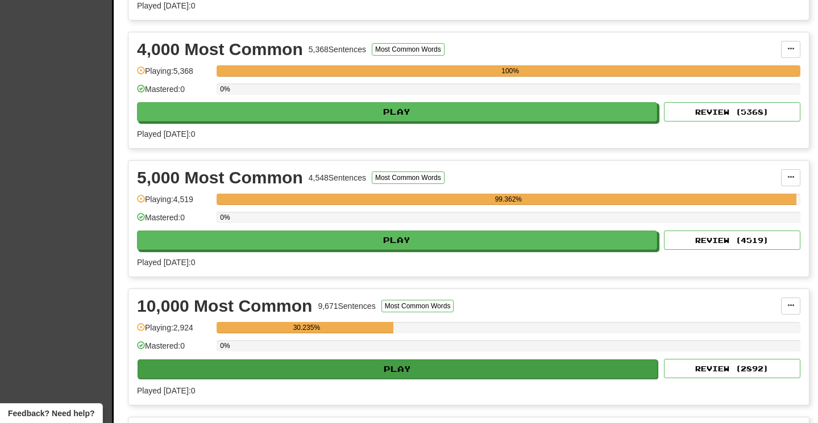 This screenshot has height=423, width=818. What do you see at coordinates (225, 306) in the screenshot?
I see `div: 10,000 Most Common` at bounding box center [225, 306].